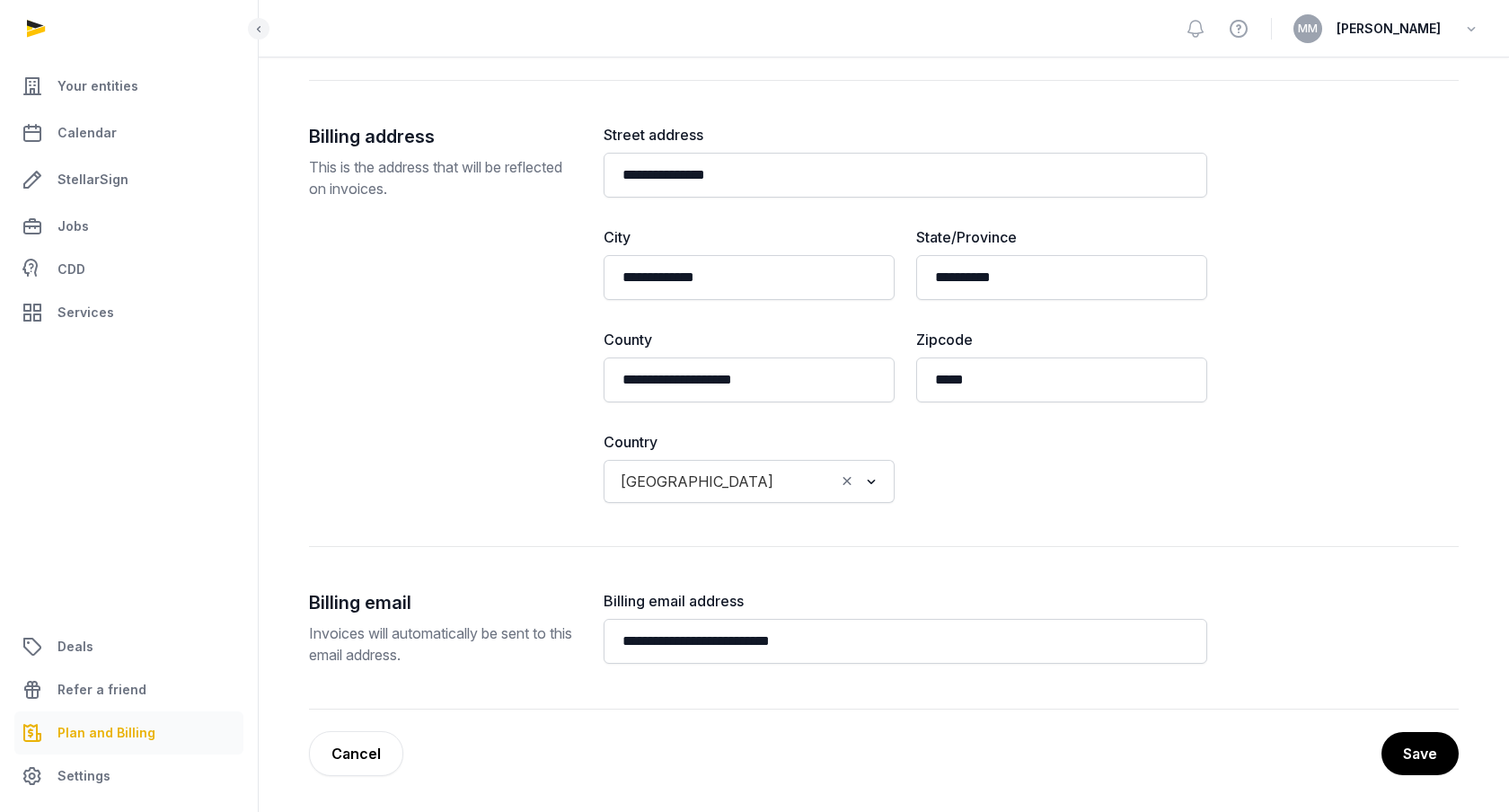  Describe the element at coordinates (906, 135) in the screenshot. I see `label: Street address` at that location.